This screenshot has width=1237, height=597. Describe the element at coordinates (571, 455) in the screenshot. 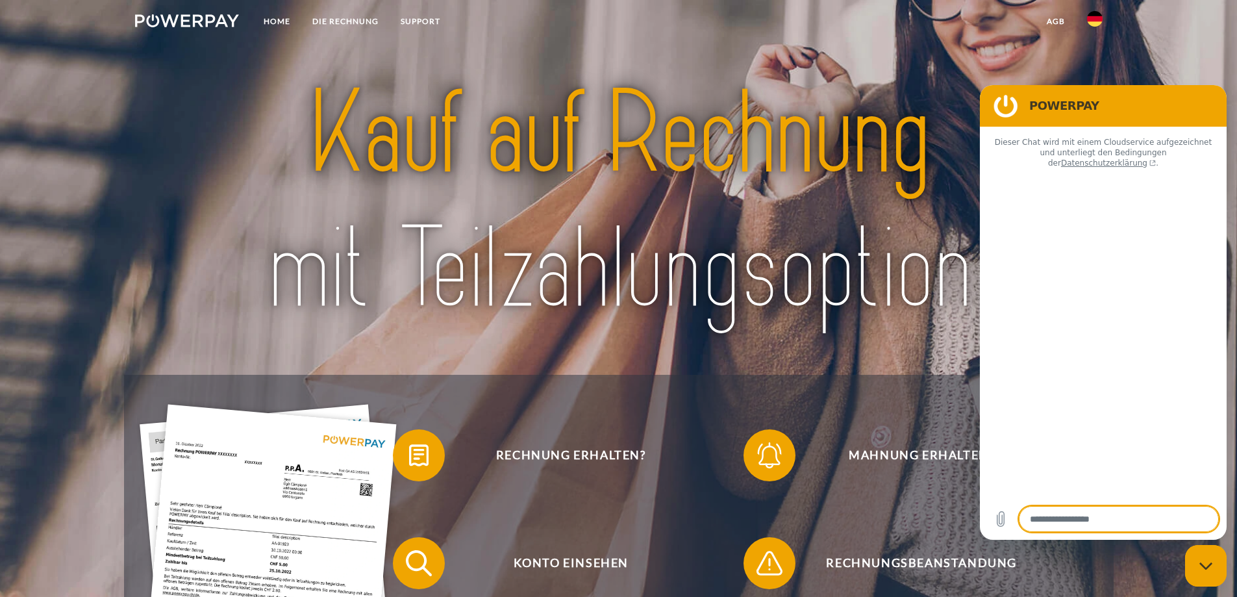

I see `span: Rechnung erhalten?` at that location.